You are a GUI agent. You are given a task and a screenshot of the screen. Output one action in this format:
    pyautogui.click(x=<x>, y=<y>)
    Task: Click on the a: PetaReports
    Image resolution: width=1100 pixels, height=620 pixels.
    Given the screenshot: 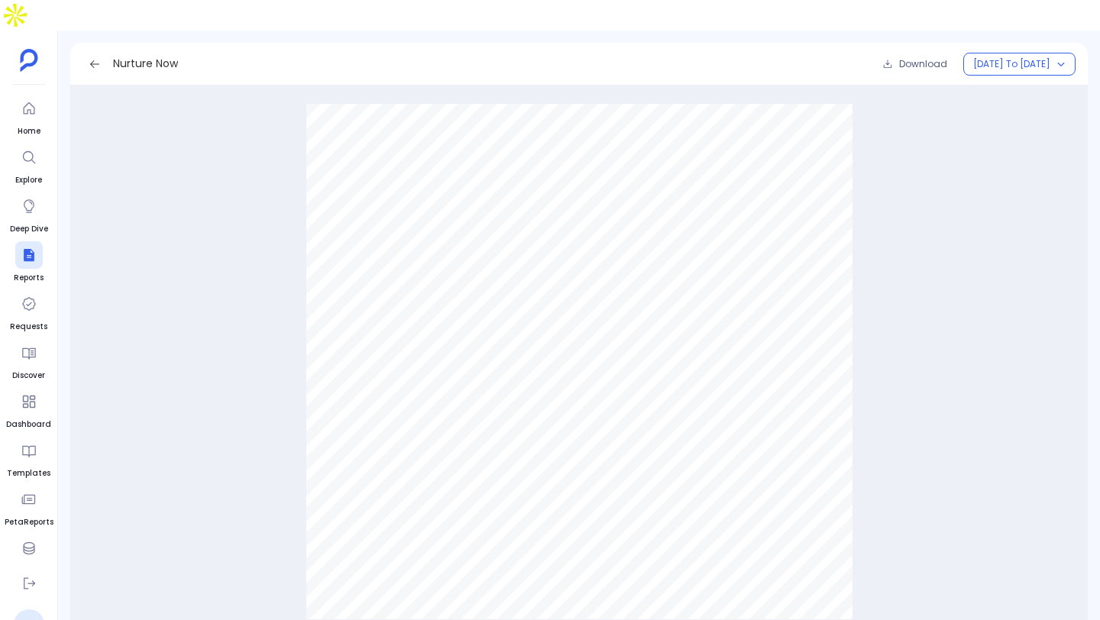 What is the action you would take?
    pyautogui.click(x=29, y=507)
    